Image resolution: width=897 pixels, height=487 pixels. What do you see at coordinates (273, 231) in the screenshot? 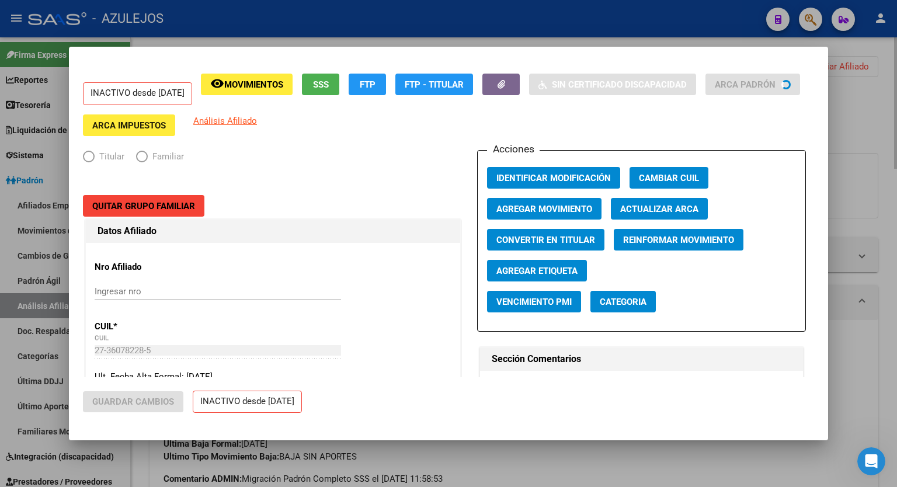
I see `h1: Datos Afiliado` at bounding box center [273, 231].